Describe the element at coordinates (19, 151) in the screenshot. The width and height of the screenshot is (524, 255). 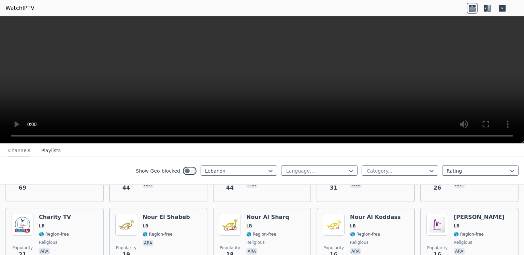
I see `button: Channels` at that location.